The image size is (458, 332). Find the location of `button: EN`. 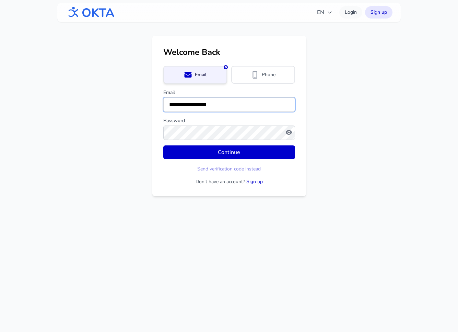

button: EN is located at coordinates (324, 12).